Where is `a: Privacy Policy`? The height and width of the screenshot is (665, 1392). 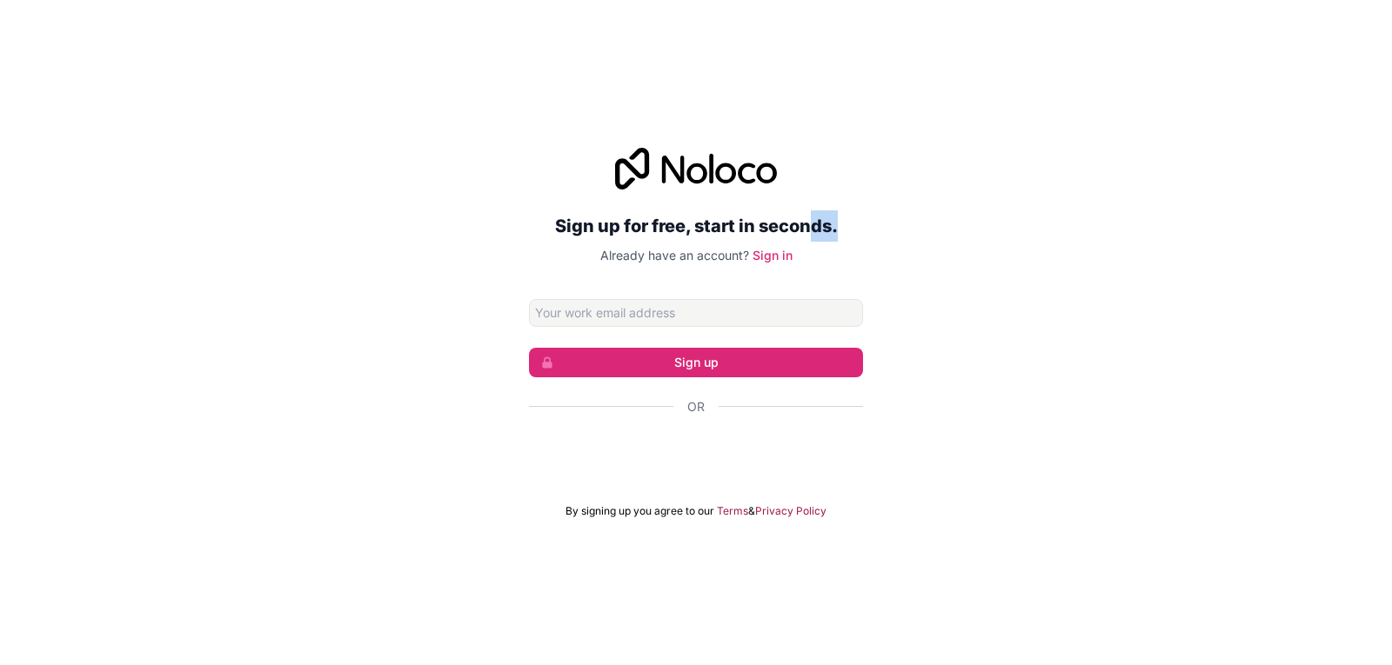
a: Privacy Policy is located at coordinates (791, 511).